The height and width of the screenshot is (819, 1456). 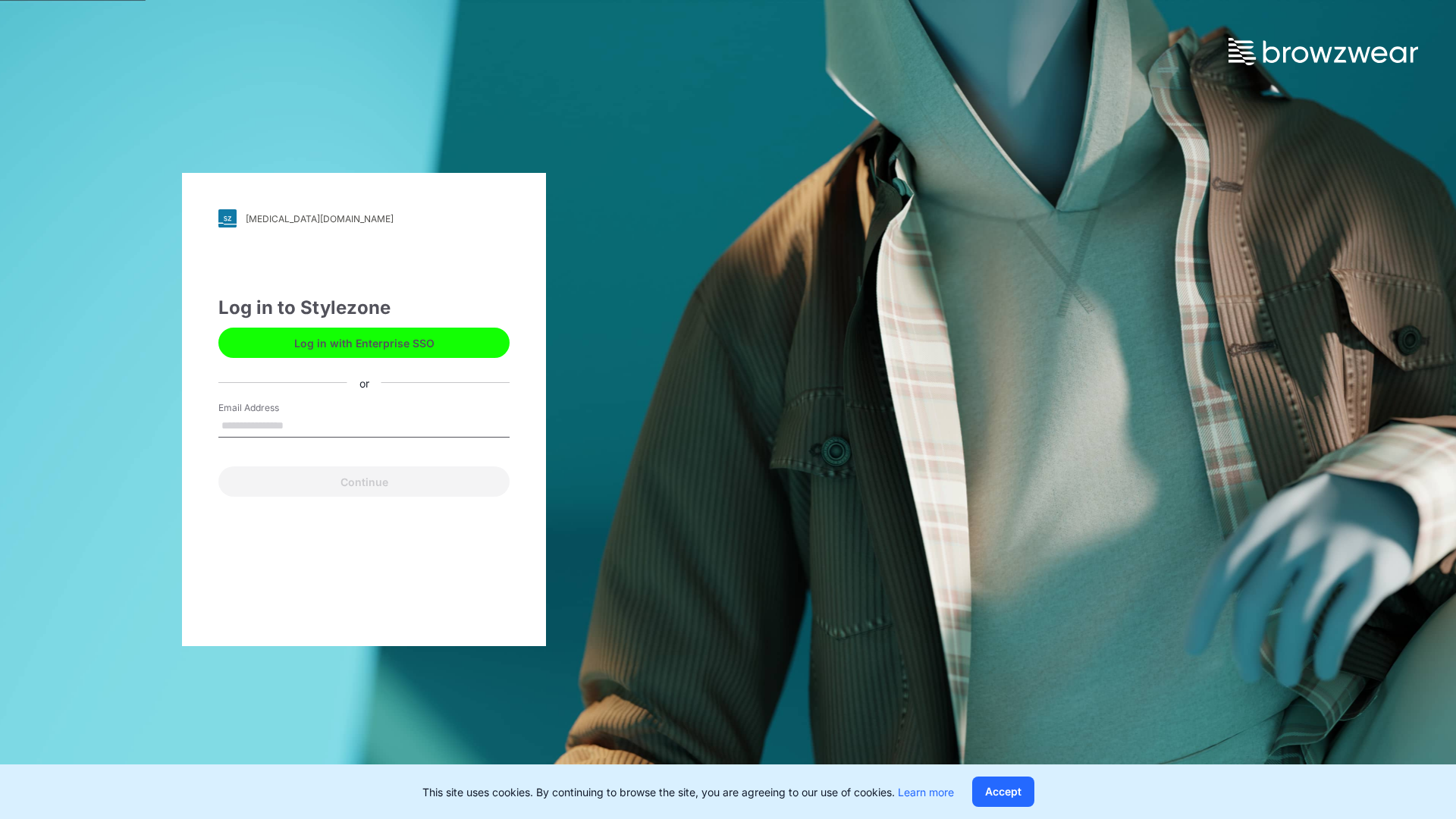 What do you see at coordinates (1323, 51) in the screenshot?
I see `img: browzwear-logo.73288ffb.svg` at bounding box center [1323, 51].